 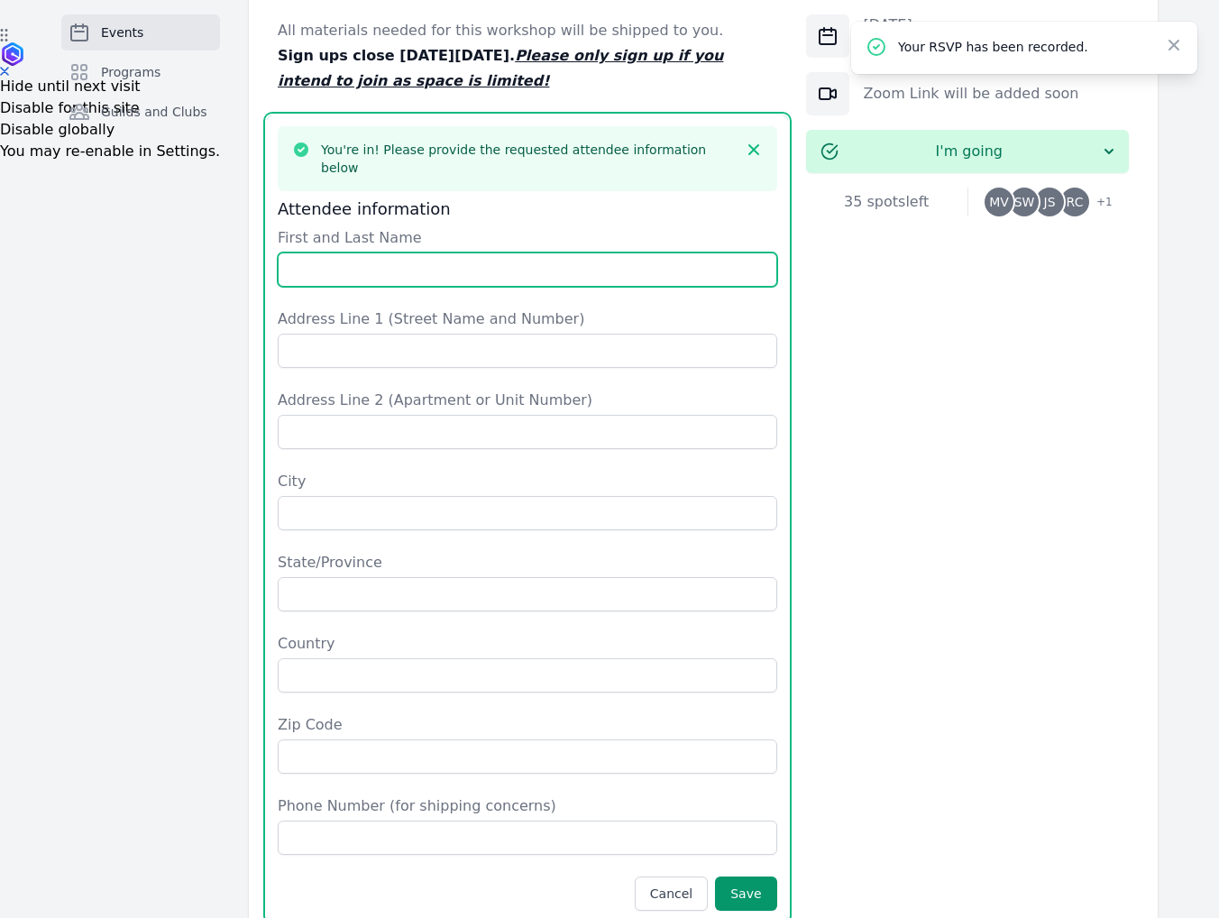 I want to click on a: Events, so click(x=141, y=32).